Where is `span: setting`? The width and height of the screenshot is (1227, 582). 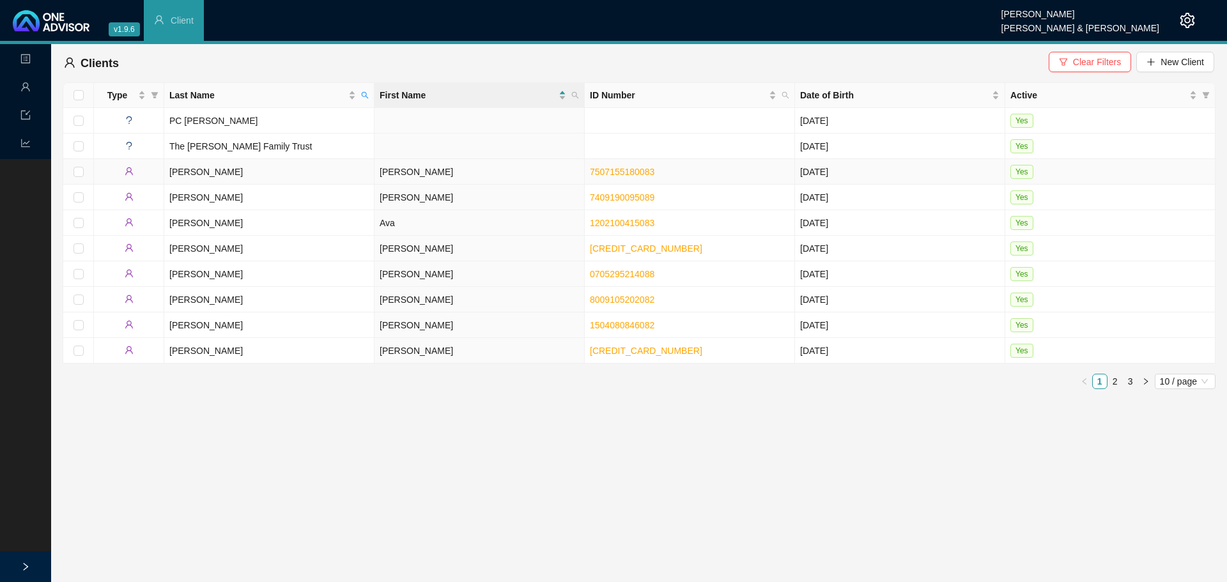
span: setting is located at coordinates (1188, 20).